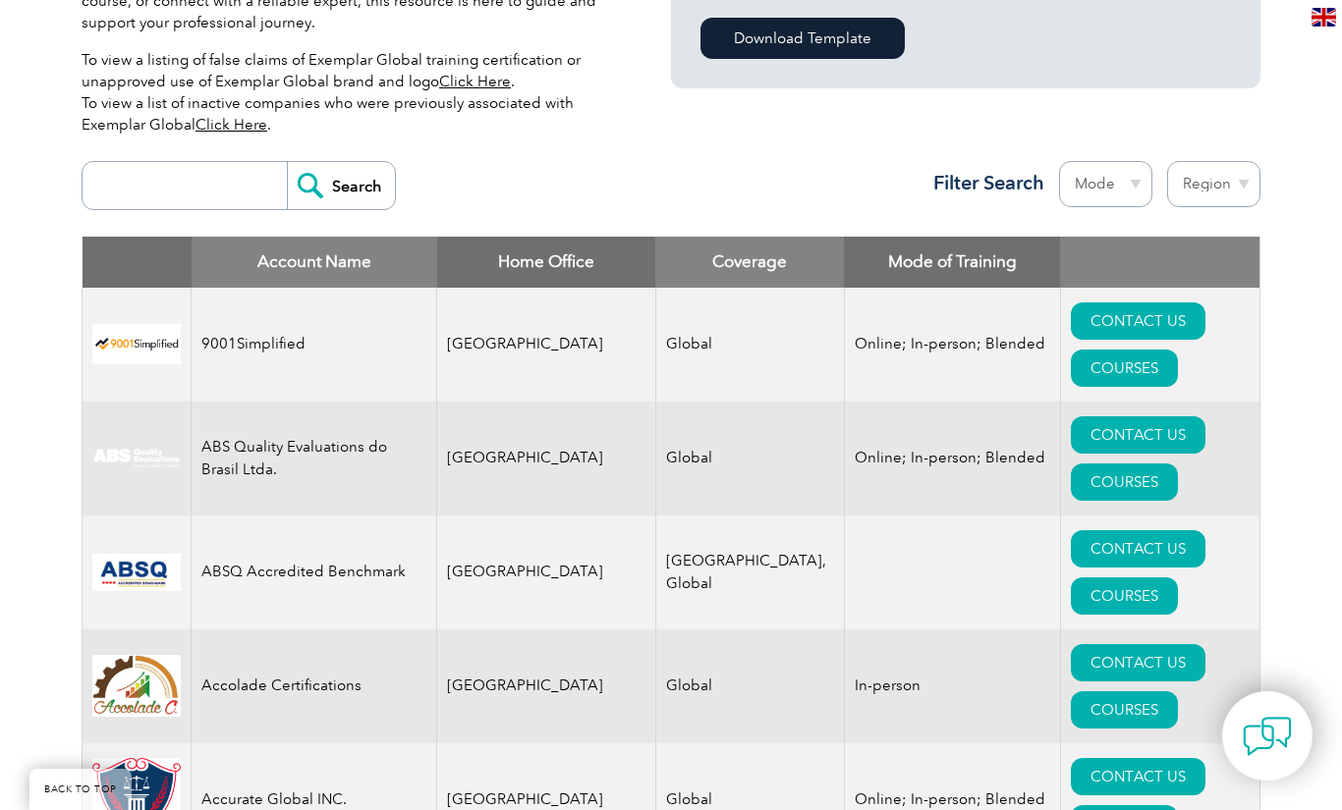 The width and height of the screenshot is (1342, 810). Describe the element at coordinates (137, 459) in the screenshot. I see `img: c92924ac-d9bc-ea11-a814-000d3a79823d-logo.jpg` at that location.